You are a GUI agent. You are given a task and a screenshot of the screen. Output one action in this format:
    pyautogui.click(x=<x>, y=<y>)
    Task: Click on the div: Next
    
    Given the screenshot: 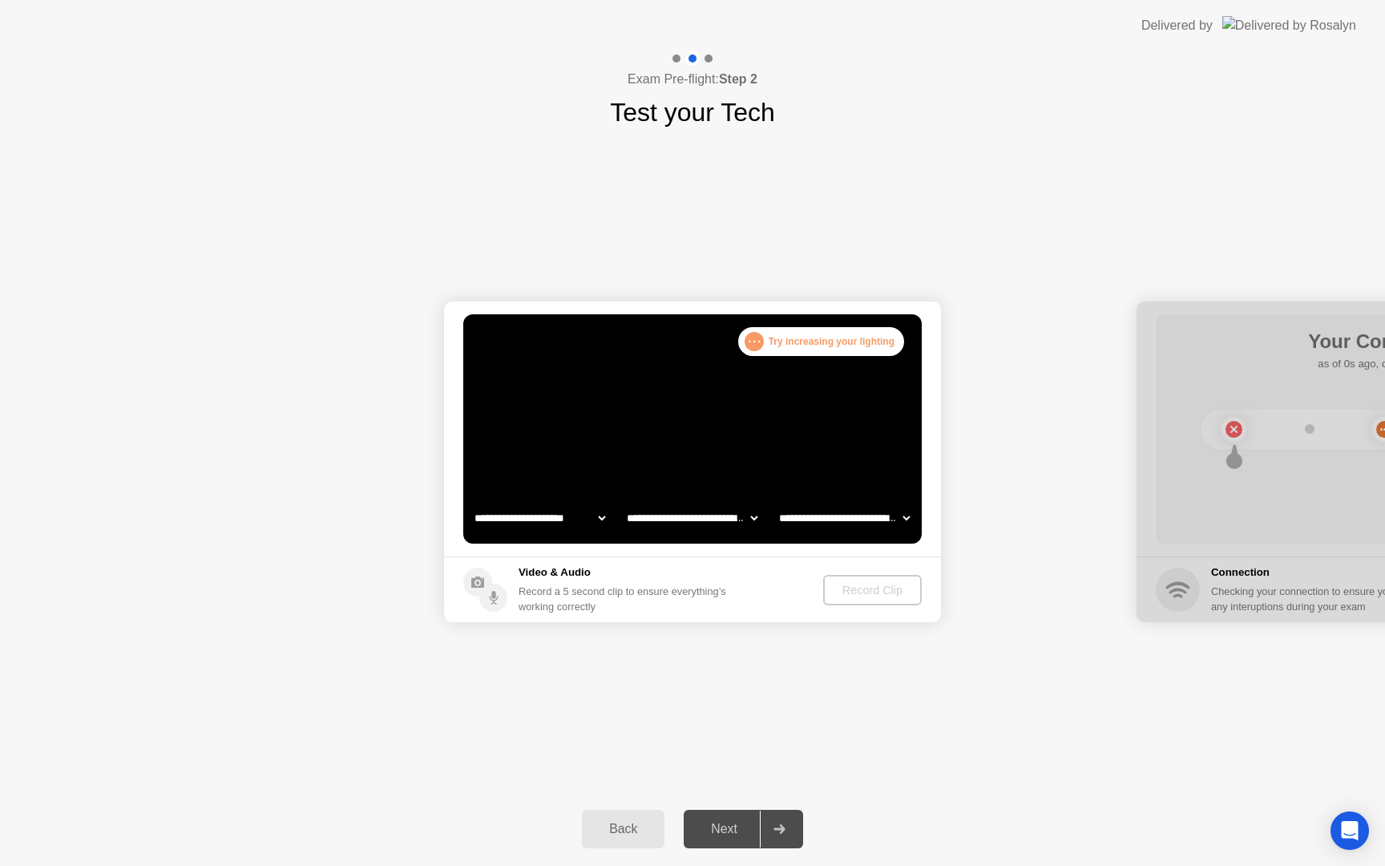 What is the action you would take?
    pyautogui.click(x=724, y=829)
    